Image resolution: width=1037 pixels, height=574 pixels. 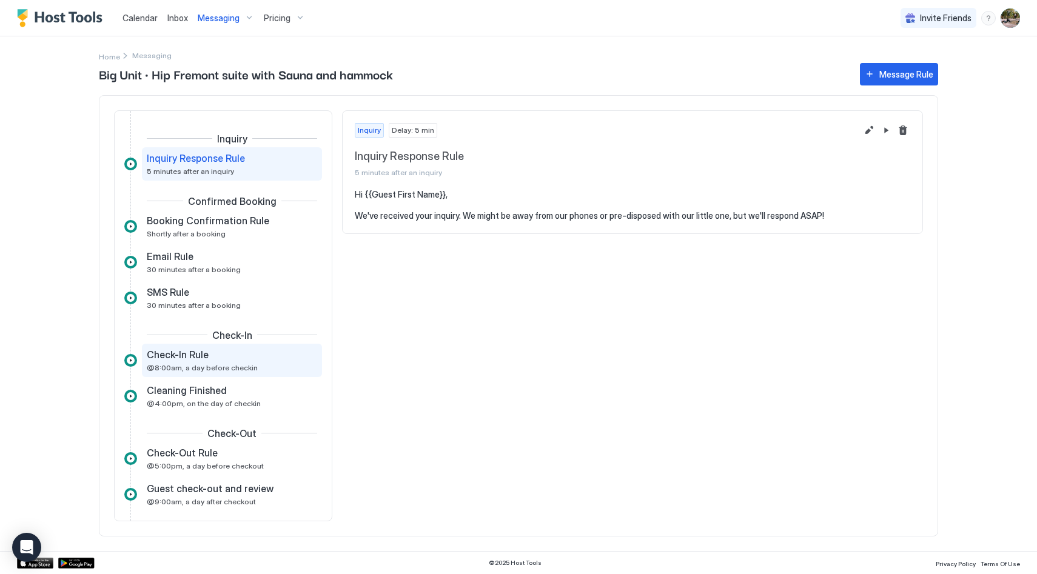 What do you see at coordinates (988, 18) in the screenshot?
I see `div: menu` at bounding box center [988, 18].